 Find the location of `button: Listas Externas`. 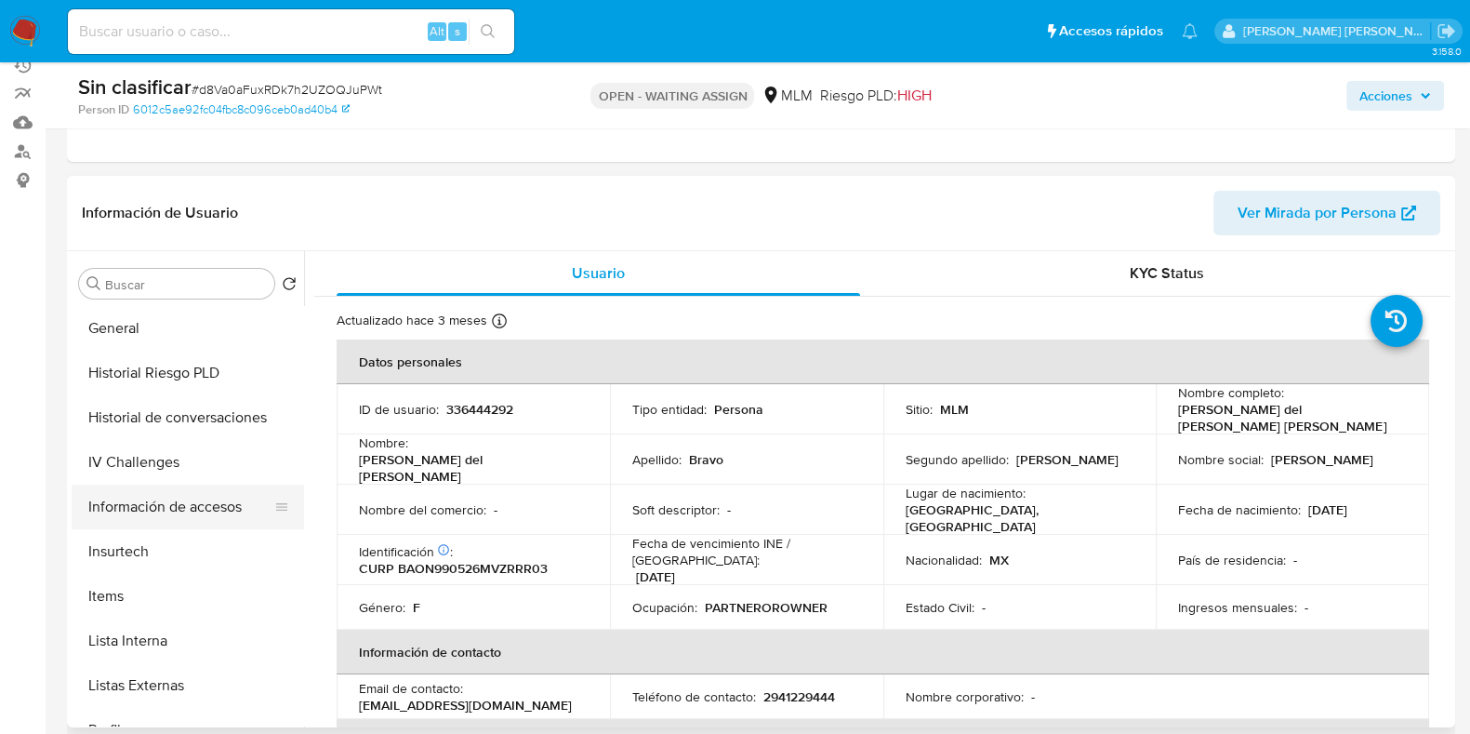

button: Listas Externas is located at coordinates (188, 685).